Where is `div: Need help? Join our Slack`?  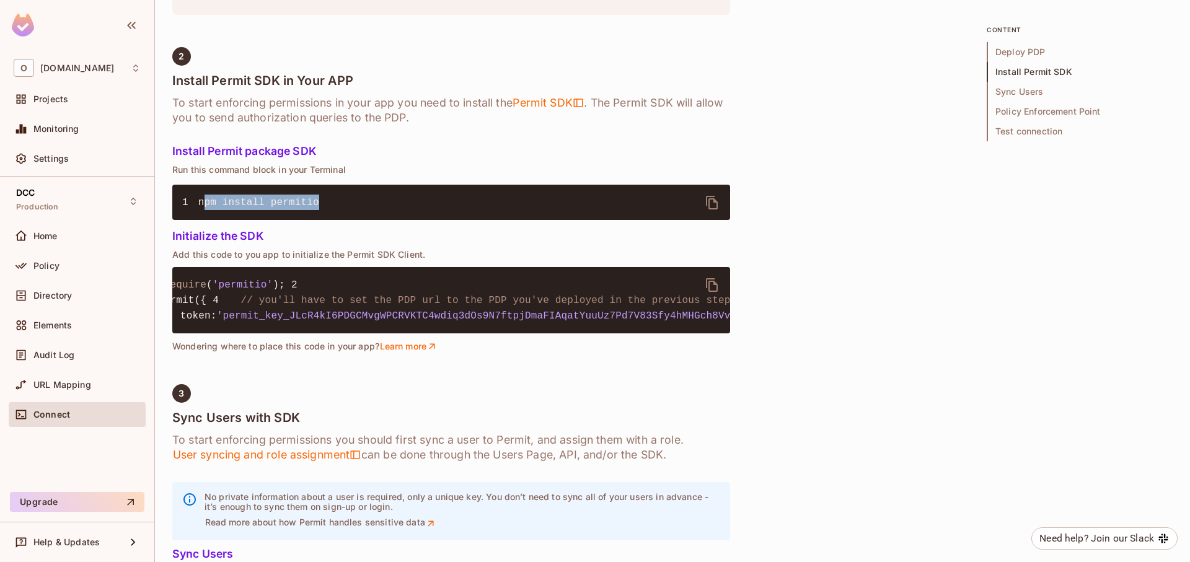
div: Need help? Join our Slack is located at coordinates (1096, 539).